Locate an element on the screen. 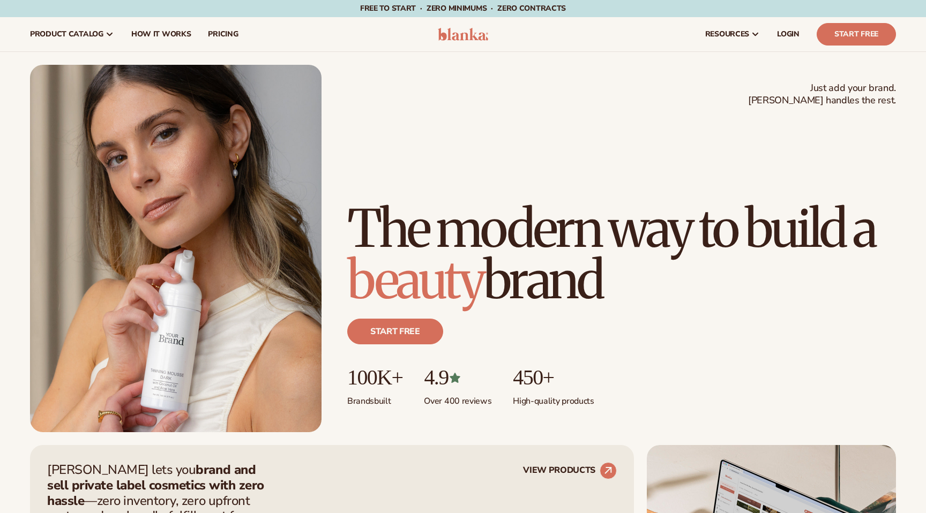 The image size is (926, 513). a: product catalog is located at coordinates (72, 34).